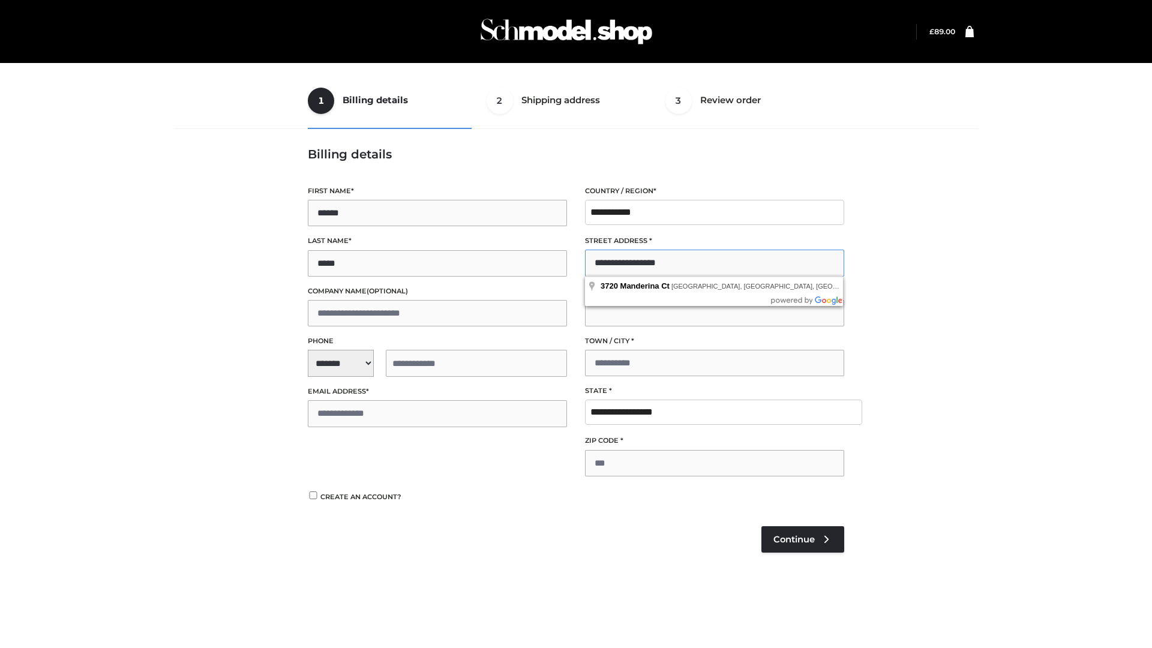  What do you see at coordinates (387, 291) in the screenshot?
I see `span: (optional)` at bounding box center [387, 291].